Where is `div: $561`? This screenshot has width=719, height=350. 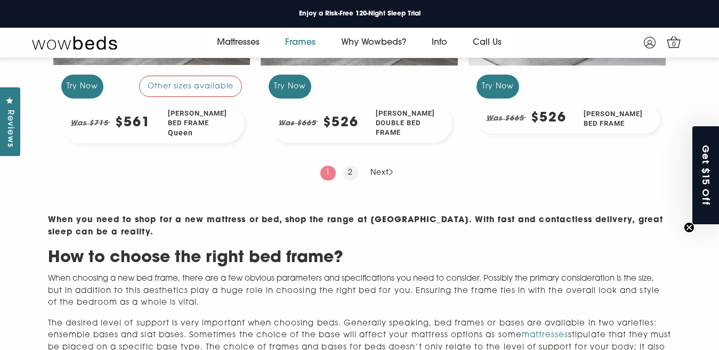
div: $561 is located at coordinates (133, 123).